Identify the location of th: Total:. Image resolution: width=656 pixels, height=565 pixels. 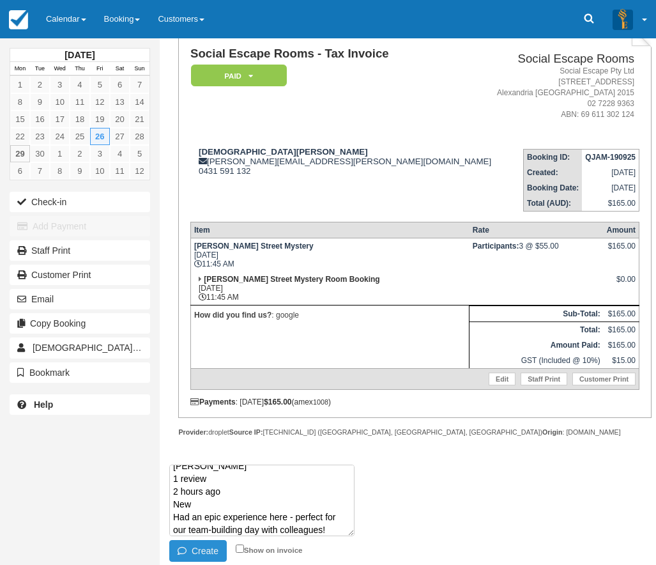
(537, 329).